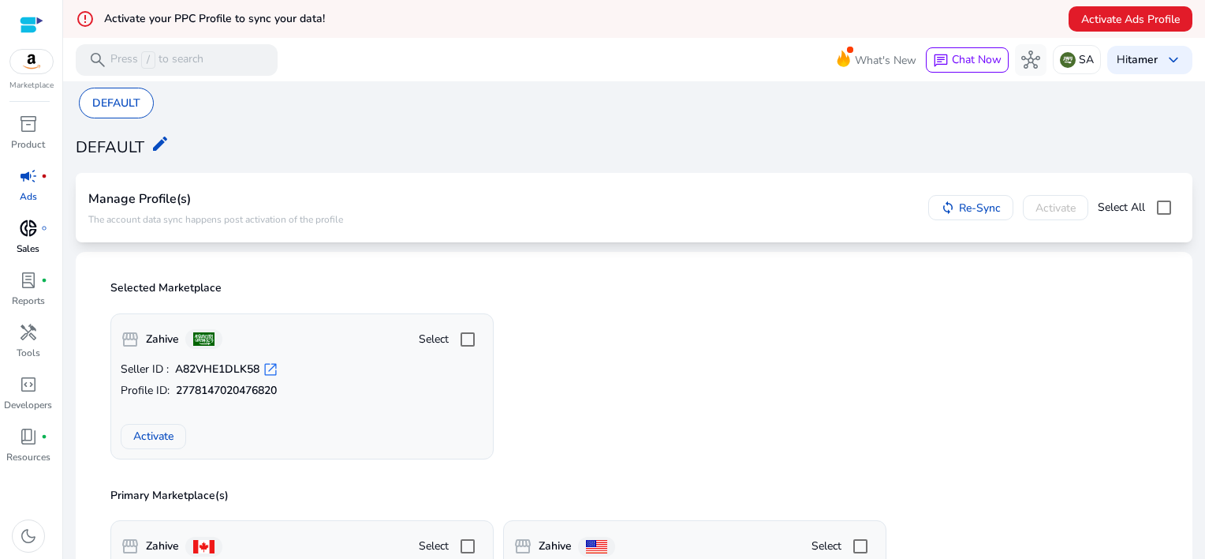 The image size is (1205, 559). Describe the element at coordinates (85, 19) in the screenshot. I see `mat-icon: error_outline` at that location.